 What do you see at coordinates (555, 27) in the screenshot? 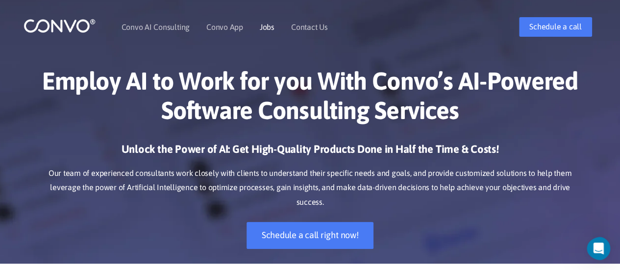
I see `a: Schedule a call` at bounding box center [555, 27].